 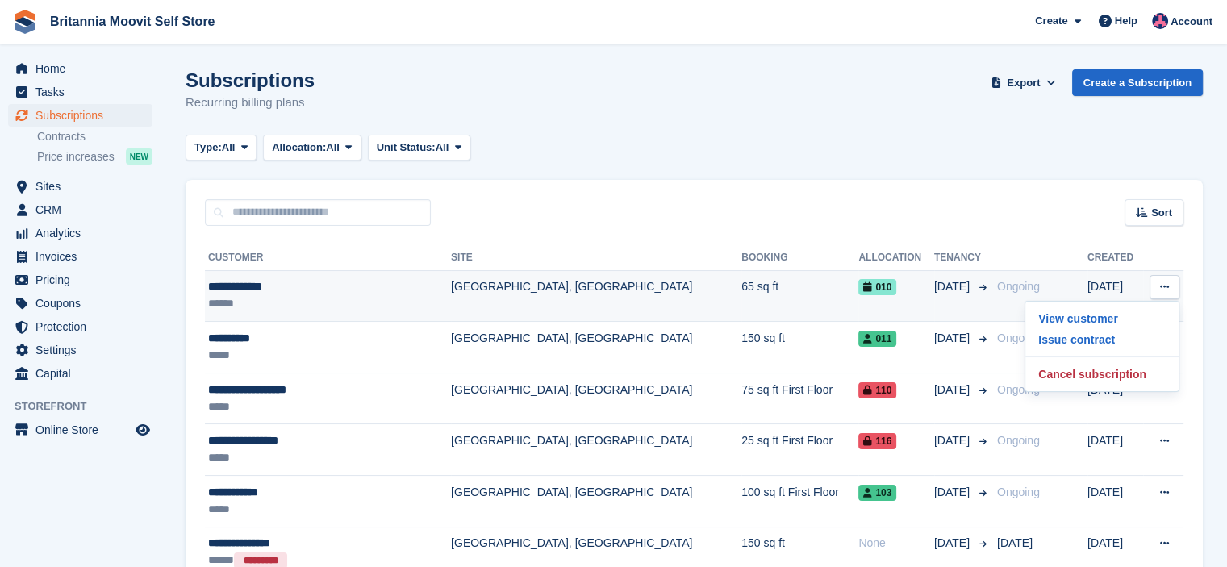 What do you see at coordinates (896, 543) in the screenshot?
I see `div: None` at bounding box center [896, 543].